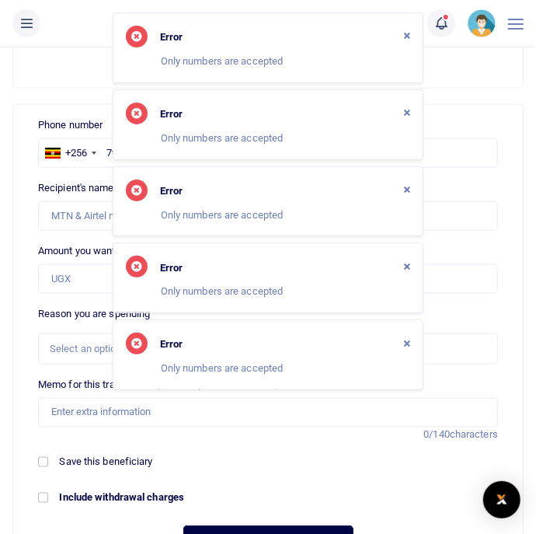 Image resolution: width=536 pixels, height=534 pixels. I want to click on label: Include withdrawal charges, so click(122, 498).